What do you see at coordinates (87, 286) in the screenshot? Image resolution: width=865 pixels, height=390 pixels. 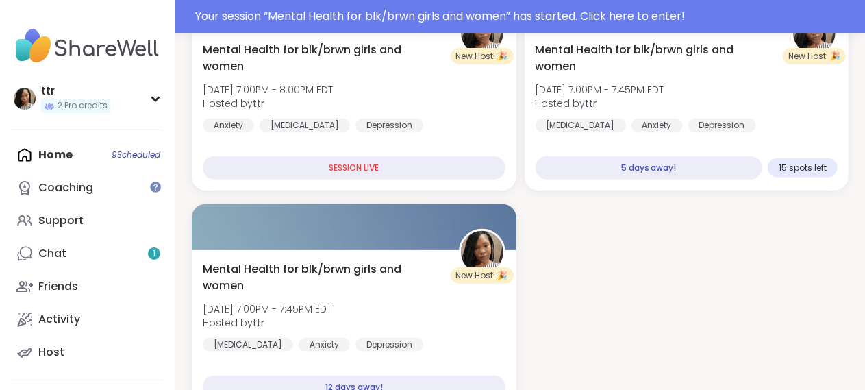 I see `a: Friends` at bounding box center [87, 286].